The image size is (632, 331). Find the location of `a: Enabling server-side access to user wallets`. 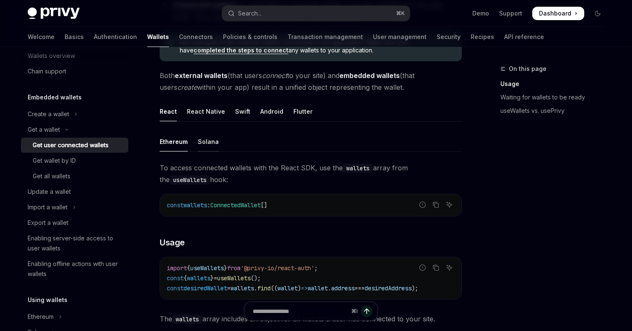

a: Enabling server-side access to user wallets is located at coordinates (75, 243).